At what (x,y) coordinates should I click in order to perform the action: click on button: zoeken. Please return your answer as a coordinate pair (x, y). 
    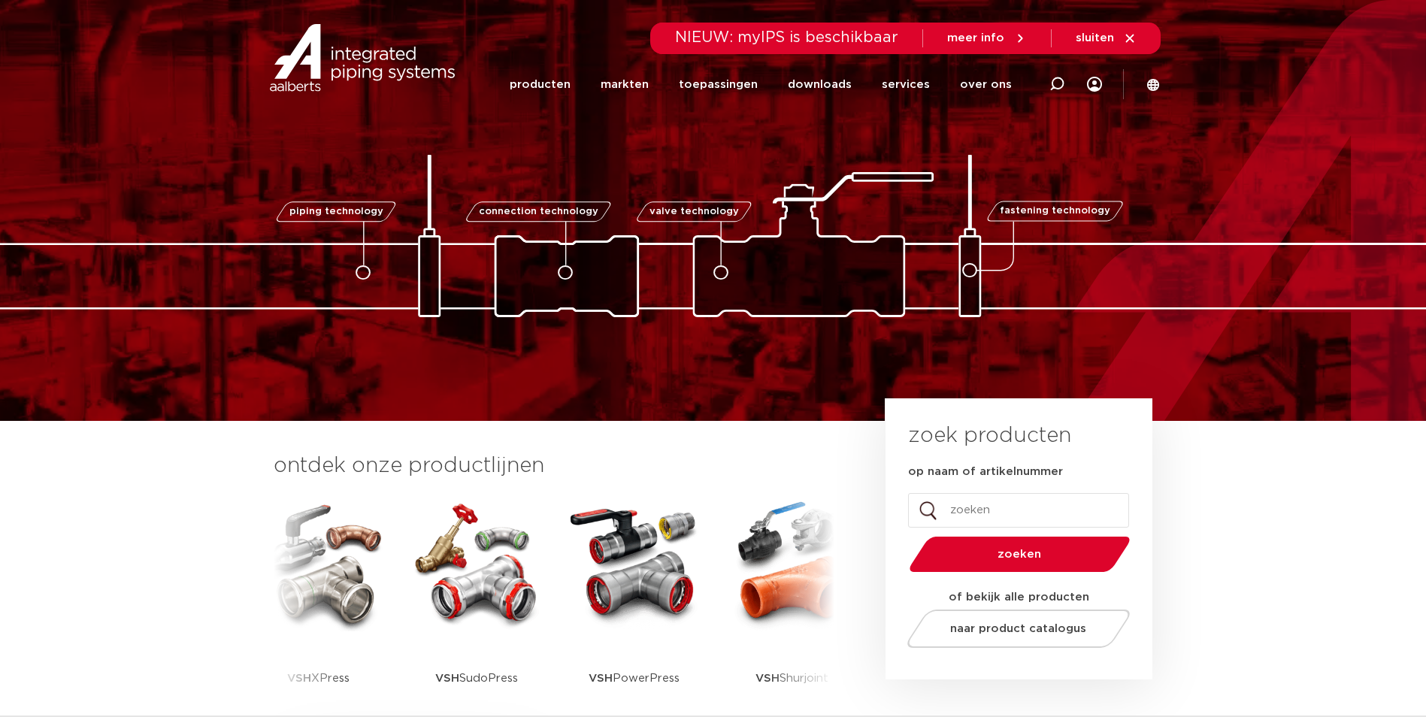
    Looking at the image, I should click on (1019, 554).